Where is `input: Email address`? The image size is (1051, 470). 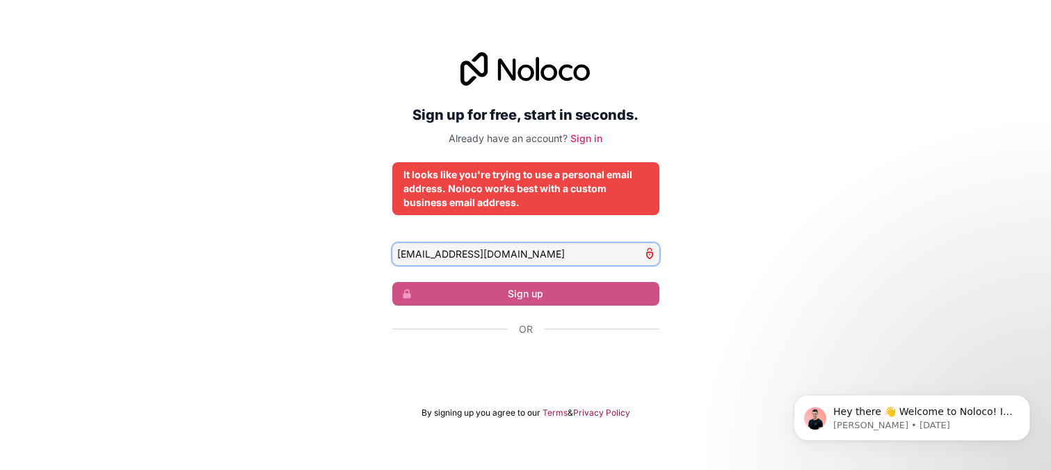
input: Email address is located at coordinates (526, 254).